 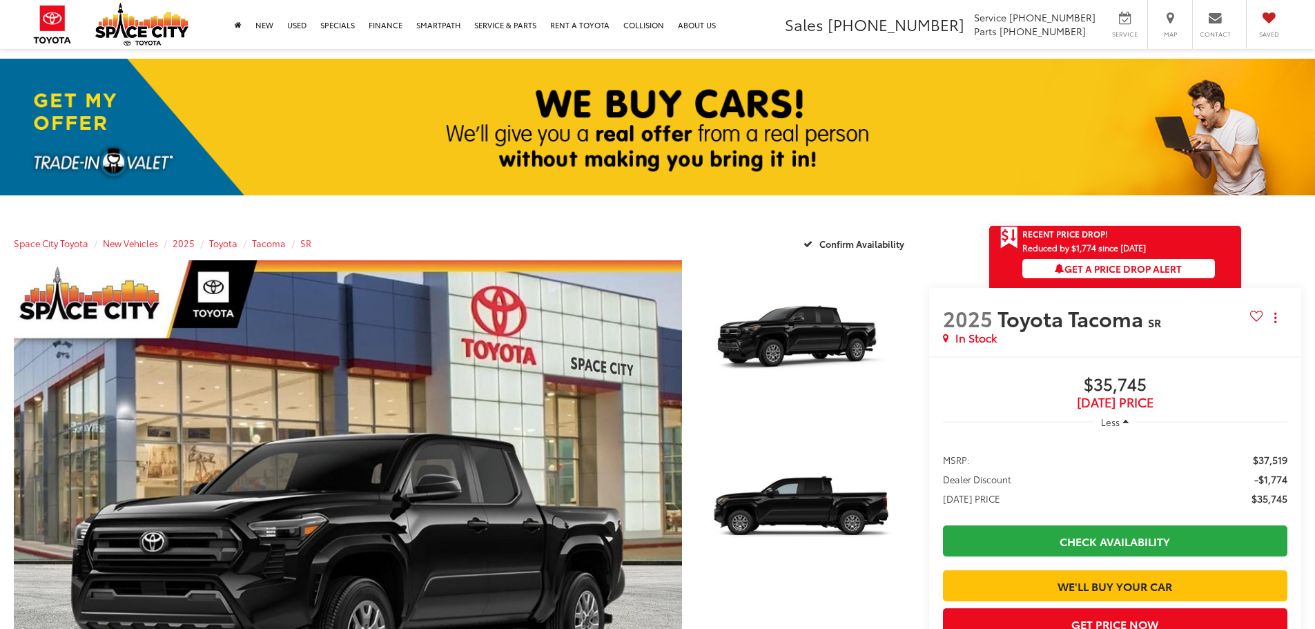 What do you see at coordinates (985, 31) in the screenshot?
I see `span: Parts` at bounding box center [985, 31].